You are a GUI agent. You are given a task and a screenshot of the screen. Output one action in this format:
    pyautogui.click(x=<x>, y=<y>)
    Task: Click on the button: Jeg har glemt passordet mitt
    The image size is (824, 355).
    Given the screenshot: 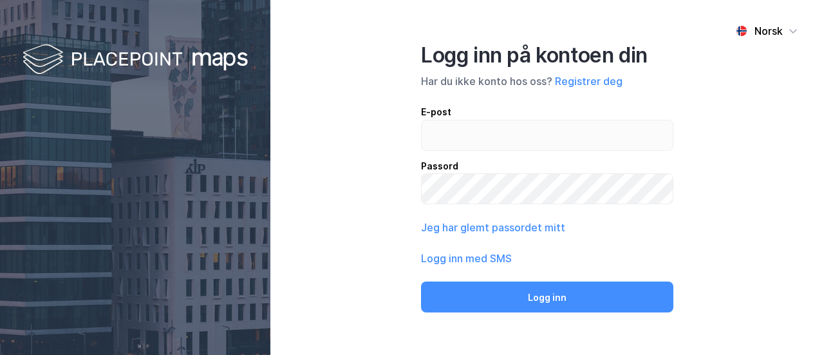 What is the action you would take?
    pyautogui.click(x=493, y=227)
    